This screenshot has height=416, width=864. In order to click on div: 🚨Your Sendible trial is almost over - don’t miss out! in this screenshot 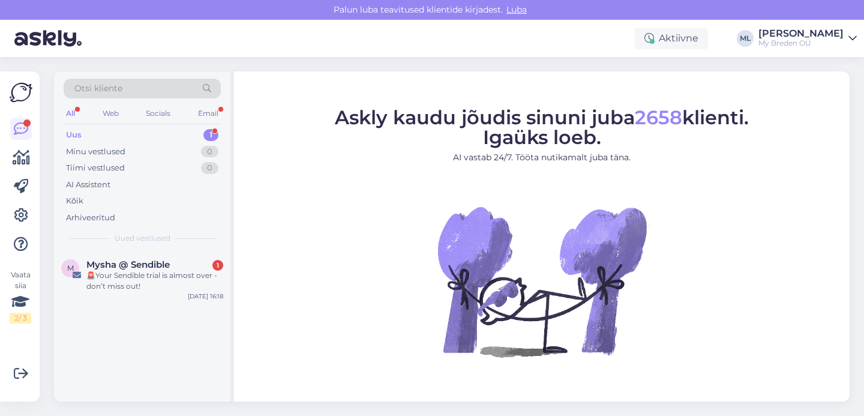, I will do `click(155, 281)`.